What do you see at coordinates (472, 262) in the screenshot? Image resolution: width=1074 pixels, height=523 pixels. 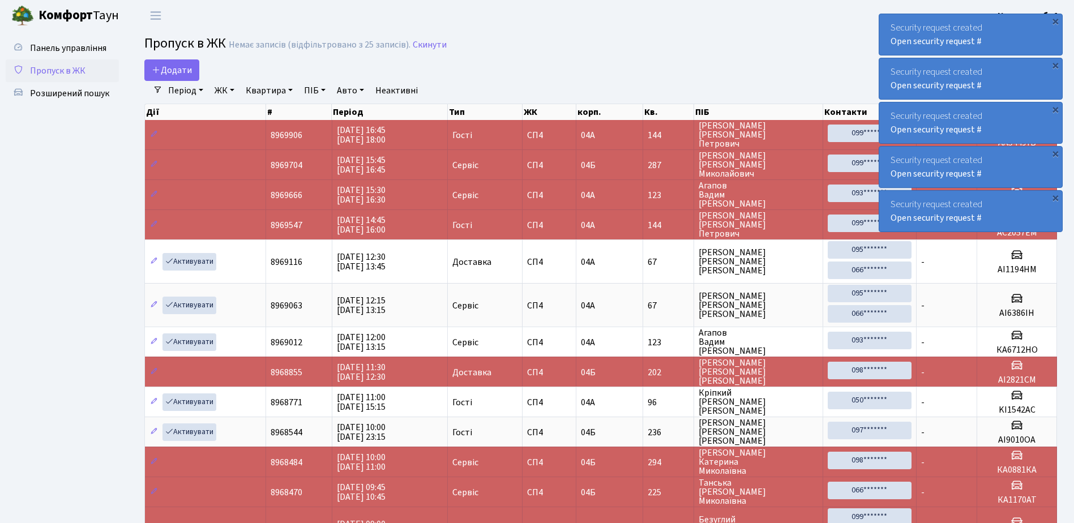 I see `span: Доставка` at bounding box center [472, 262].